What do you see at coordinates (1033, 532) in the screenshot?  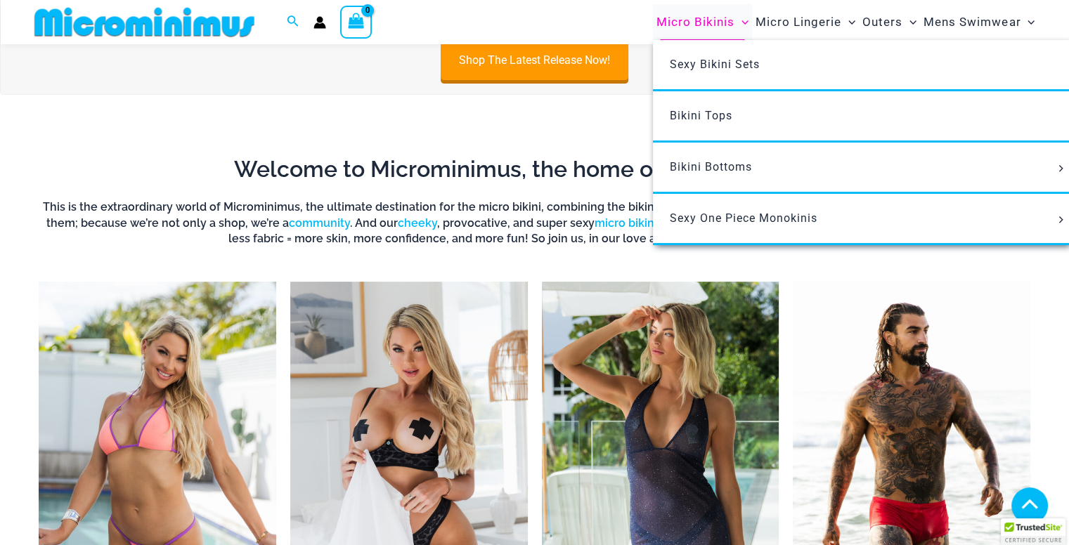 I see `div: TrustedSite Certified` at bounding box center [1033, 532].